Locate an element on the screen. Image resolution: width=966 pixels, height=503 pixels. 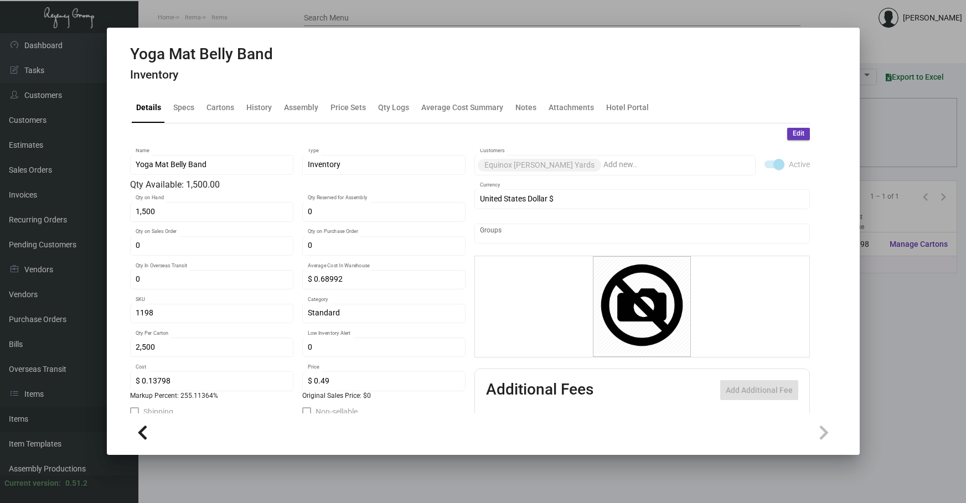
div: 0.51.2 is located at coordinates (76, 483).